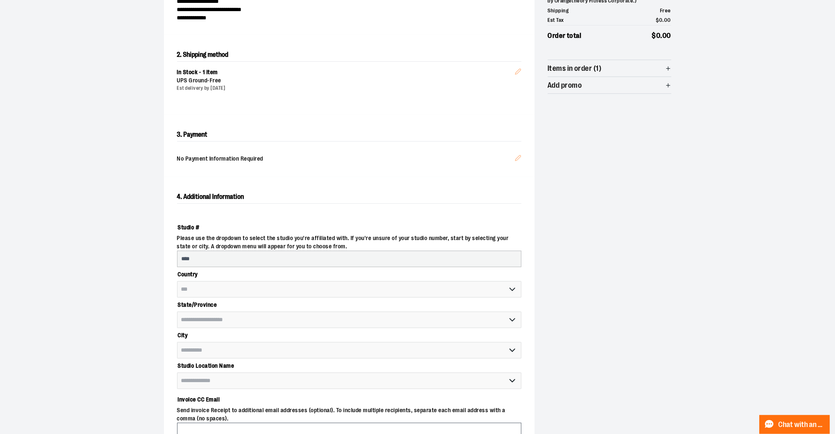 The height and width of the screenshot is (434, 835). Describe the element at coordinates (349, 227) in the screenshot. I see `label: Studio #` at that location.